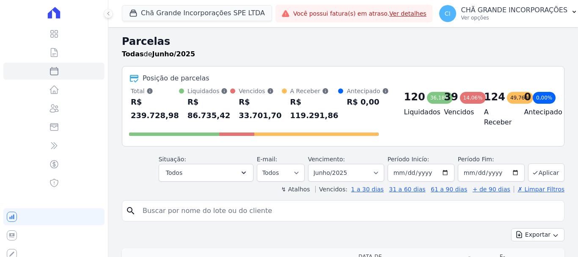 Image resolution: width=578 pixels, height=257 pixels. Describe the element at coordinates (295, 189) in the screenshot. I see `label: ↯ Atalhos` at that location.